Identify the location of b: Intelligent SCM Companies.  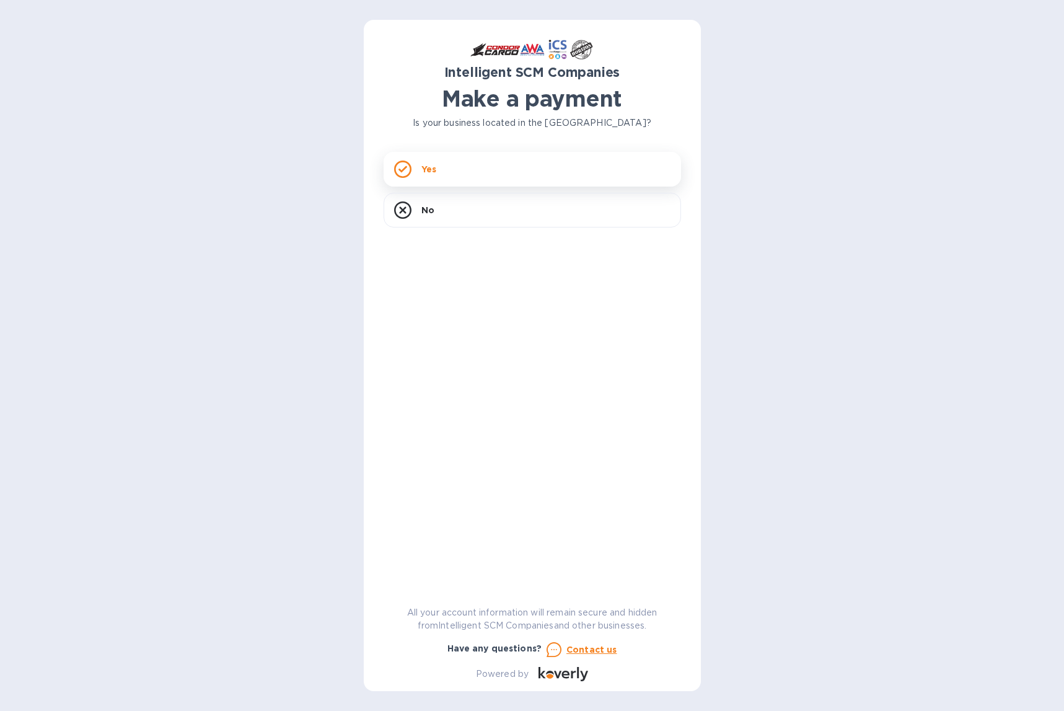
(532, 72).